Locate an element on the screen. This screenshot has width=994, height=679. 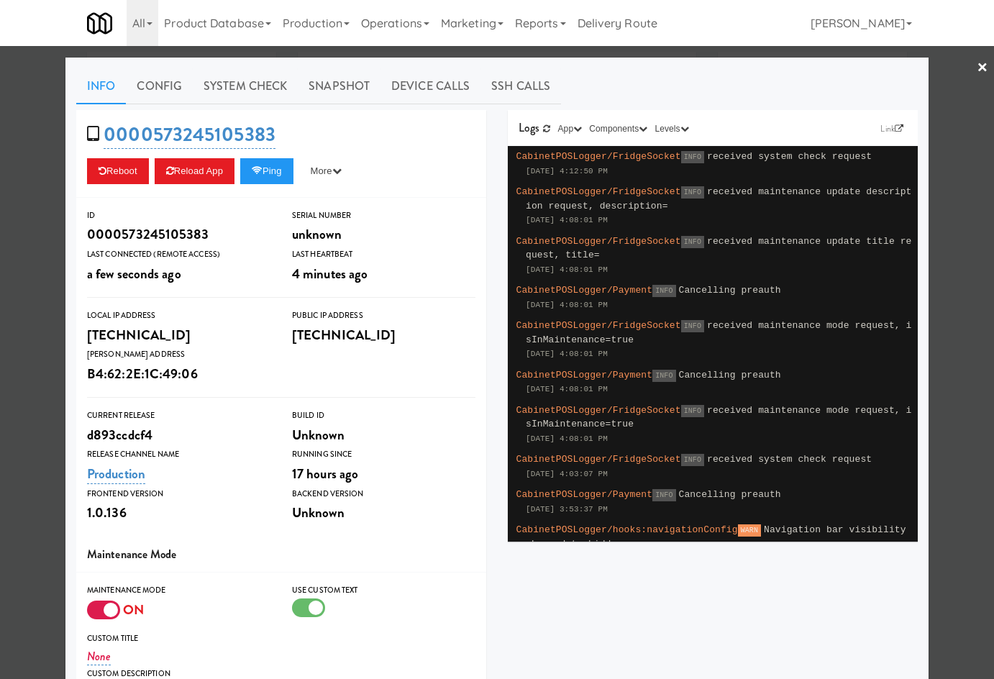
span: a few seconds ago is located at coordinates (134, 273).